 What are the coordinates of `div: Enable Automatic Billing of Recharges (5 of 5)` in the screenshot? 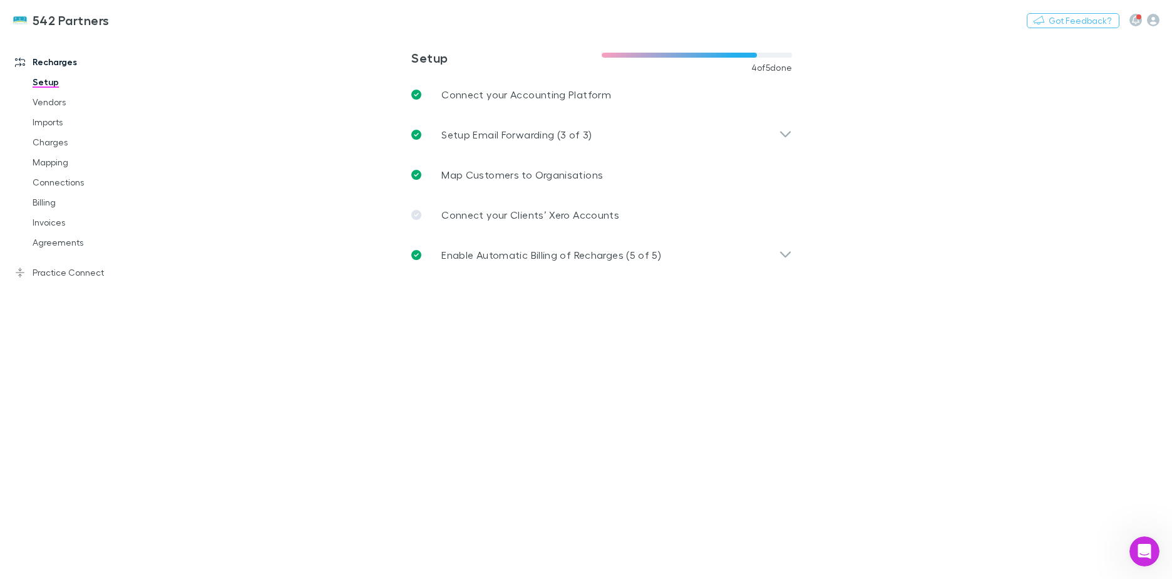 It's located at (602, 255).